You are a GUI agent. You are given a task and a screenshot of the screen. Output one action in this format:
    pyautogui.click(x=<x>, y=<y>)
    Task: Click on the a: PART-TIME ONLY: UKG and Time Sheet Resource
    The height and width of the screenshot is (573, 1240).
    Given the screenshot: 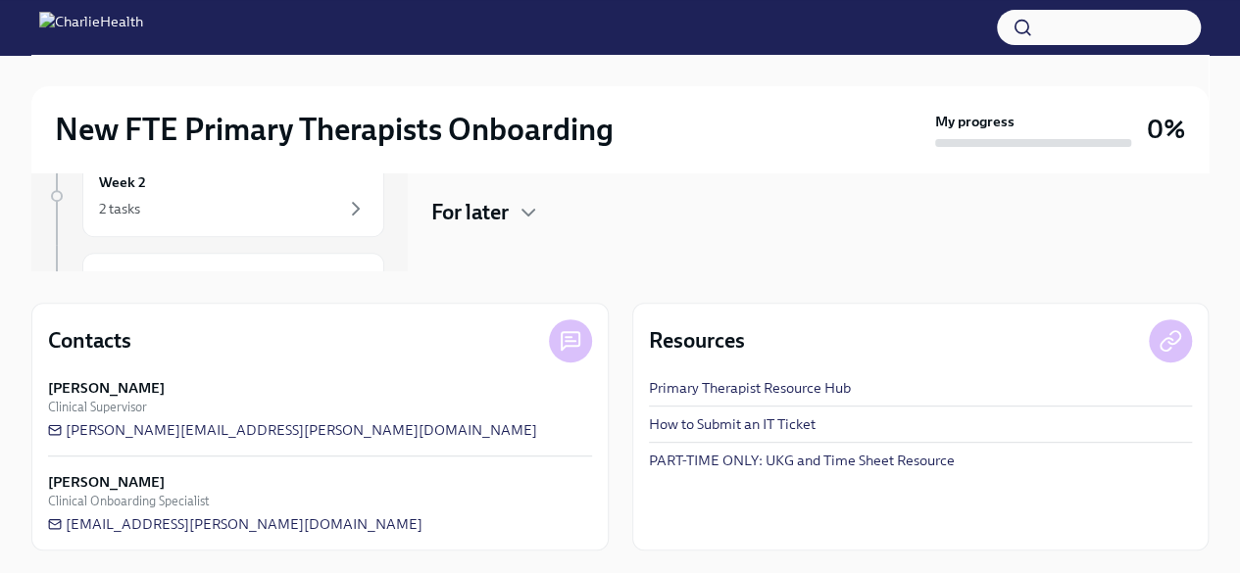 What is the action you would take?
    pyautogui.click(x=802, y=461)
    